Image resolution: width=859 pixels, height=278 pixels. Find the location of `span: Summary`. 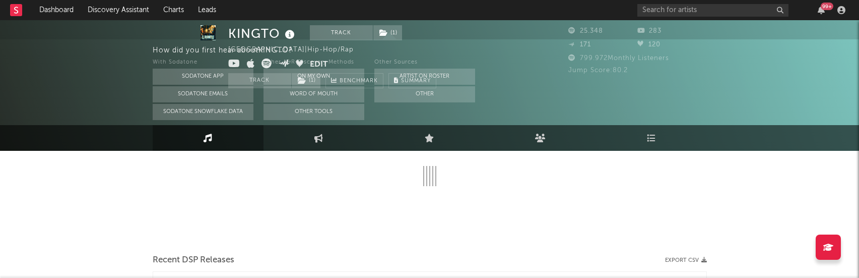

span: Summary is located at coordinates (416, 81).